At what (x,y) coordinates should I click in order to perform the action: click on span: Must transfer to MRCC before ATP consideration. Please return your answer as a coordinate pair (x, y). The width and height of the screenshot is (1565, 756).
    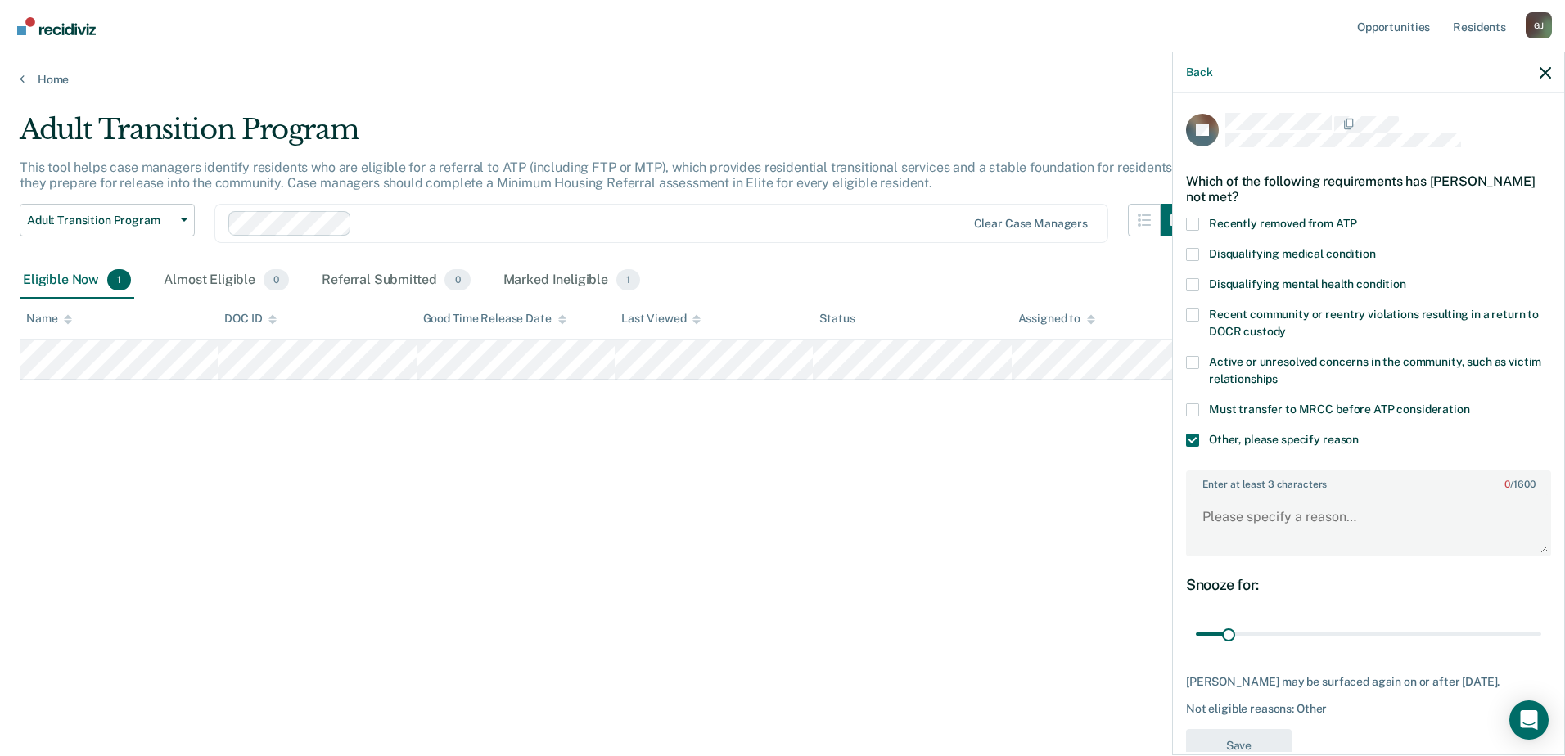
    Looking at the image, I should click on (1339, 409).